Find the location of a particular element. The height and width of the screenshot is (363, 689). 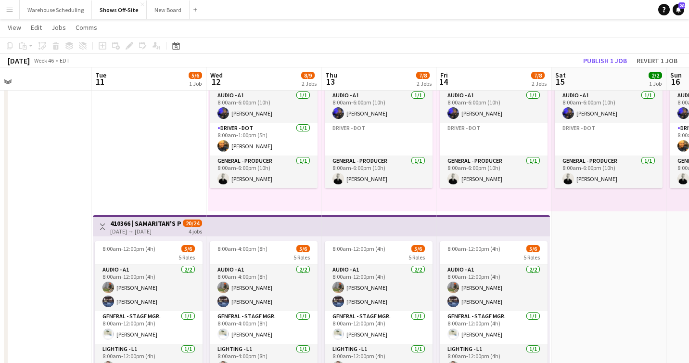

button: Publish 1 job is located at coordinates (605, 61).